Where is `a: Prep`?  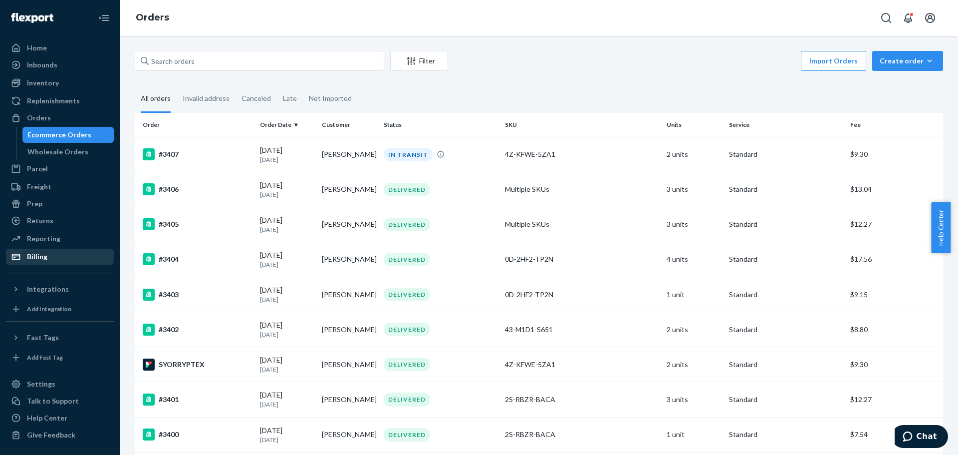
a: Prep is located at coordinates (60, 204).